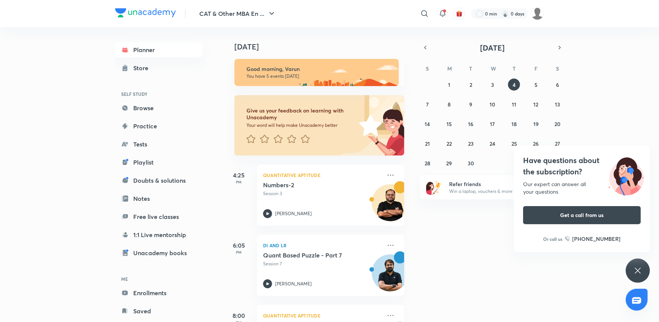 Image resolution: width=659 pixels, height=322 pixels. I want to click on button: September 24, 2025, so click(493, 143).